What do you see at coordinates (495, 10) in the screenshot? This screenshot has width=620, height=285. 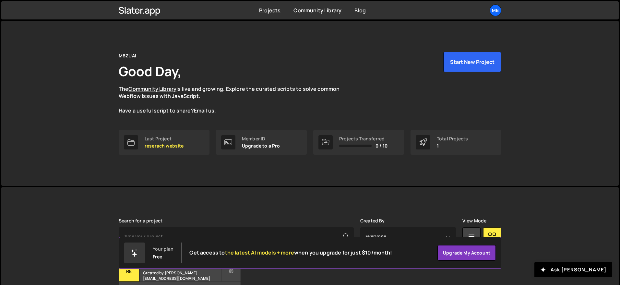 I see `div: MB` at bounding box center [495, 10].